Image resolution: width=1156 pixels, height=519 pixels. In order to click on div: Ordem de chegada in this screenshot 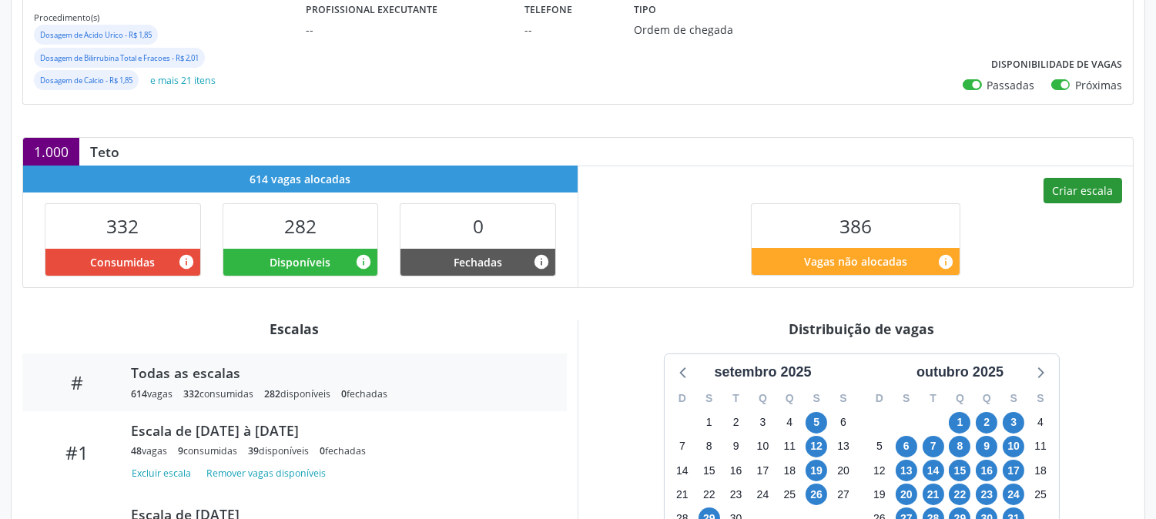, I will do `click(705, 29)`.